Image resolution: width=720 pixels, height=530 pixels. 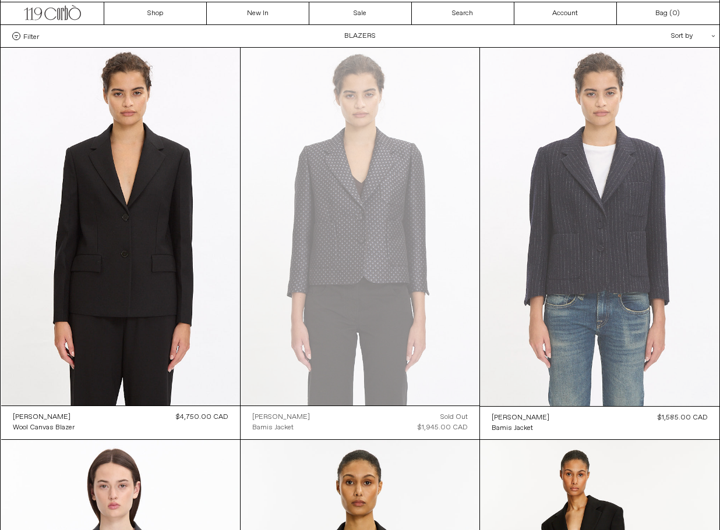 I want to click on div: Sort by, so click(x=655, y=36).